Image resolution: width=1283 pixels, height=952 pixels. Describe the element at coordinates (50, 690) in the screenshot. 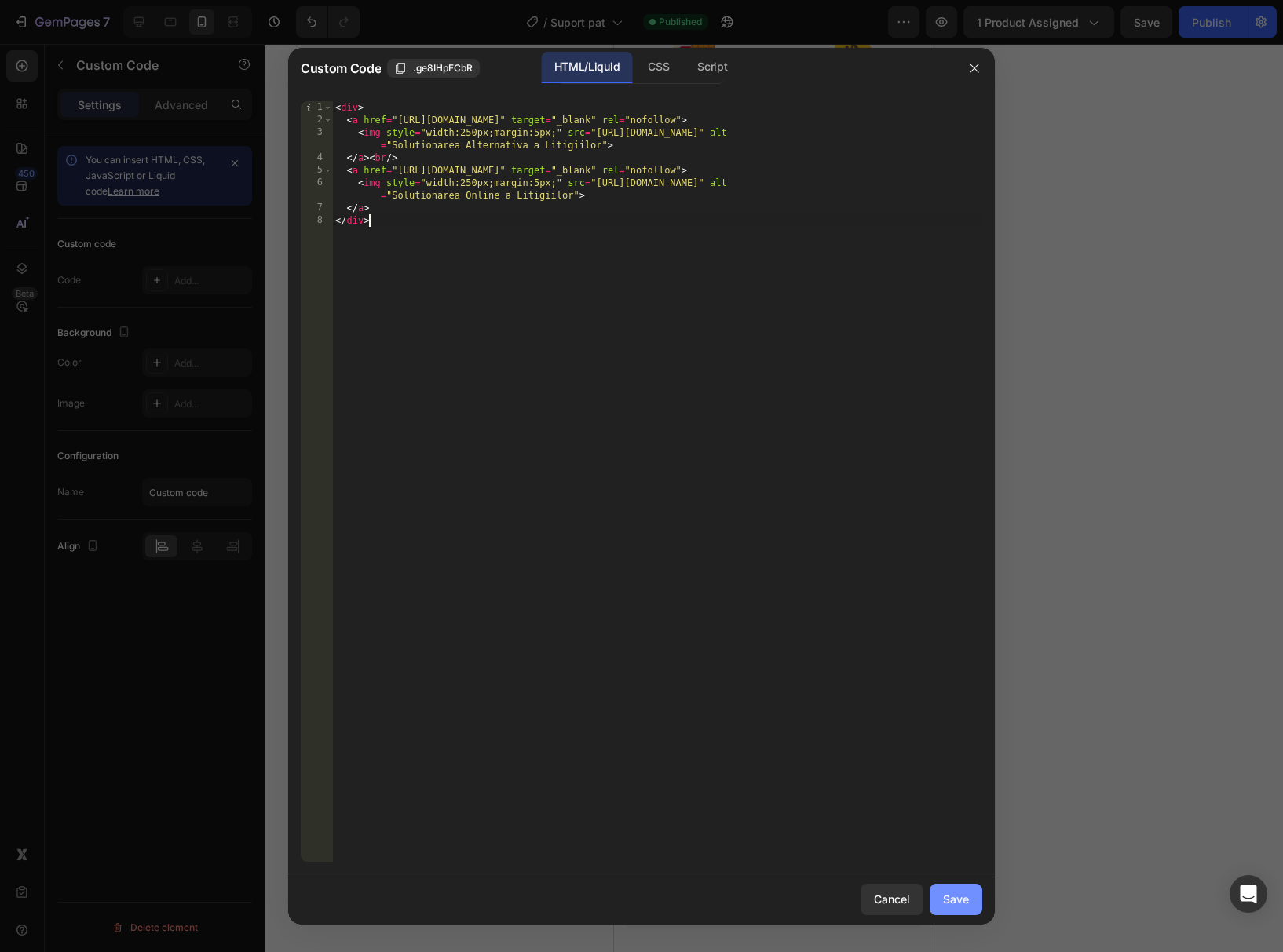

I see `span: Add section` at that location.